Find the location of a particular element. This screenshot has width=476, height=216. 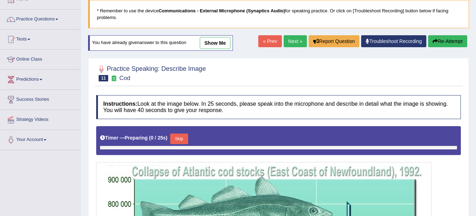

button: Report Question is located at coordinates (334, 41).